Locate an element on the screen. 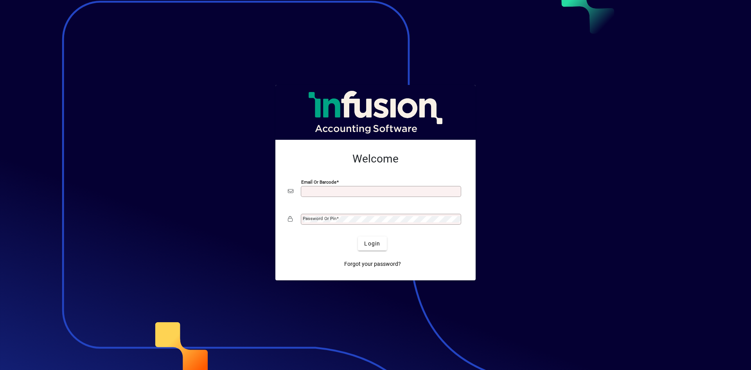  span: Forgot your password? is located at coordinates (372, 264).